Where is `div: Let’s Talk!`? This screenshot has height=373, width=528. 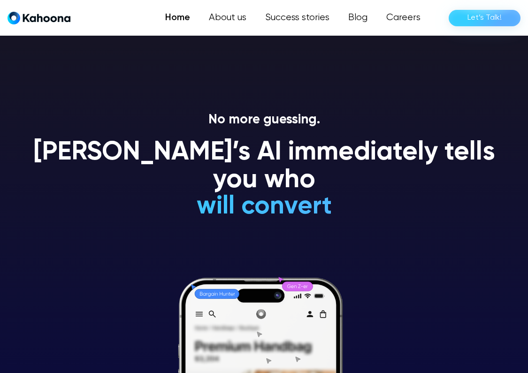 div: Let’s Talk! is located at coordinates (485, 18).